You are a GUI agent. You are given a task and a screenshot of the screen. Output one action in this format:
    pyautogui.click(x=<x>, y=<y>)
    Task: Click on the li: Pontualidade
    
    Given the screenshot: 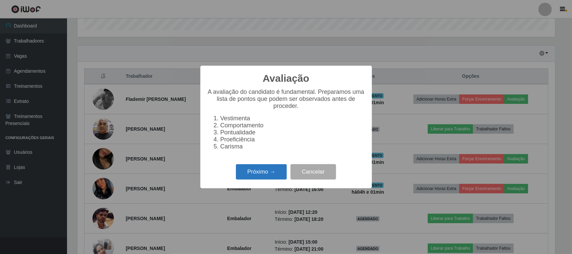 What is the action you would take?
    pyautogui.click(x=293, y=132)
    